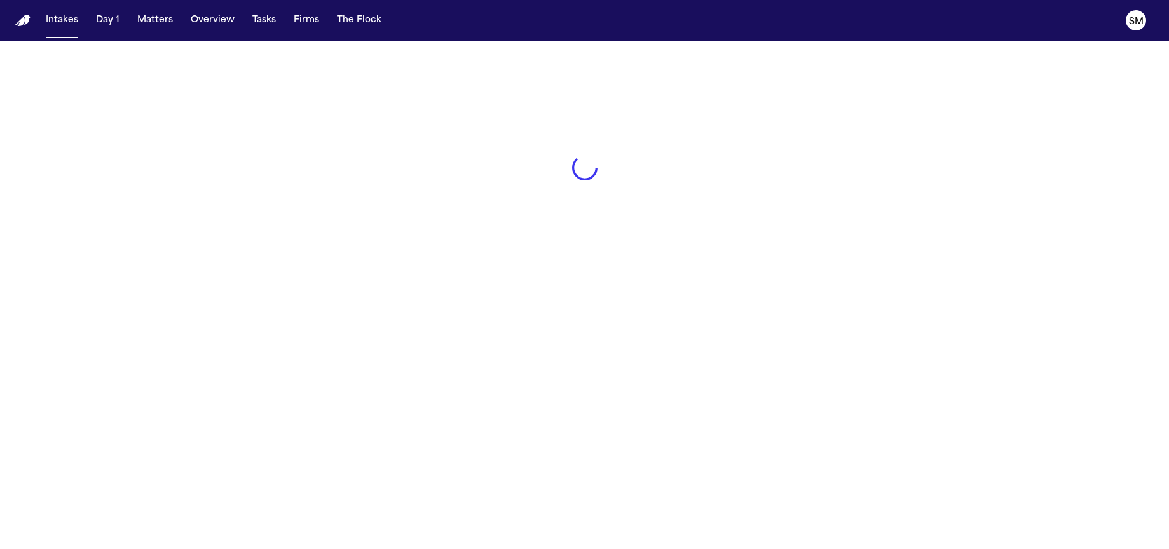 The height and width of the screenshot is (549, 1169). Describe the element at coordinates (306, 20) in the screenshot. I see `button: Firms` at that location.